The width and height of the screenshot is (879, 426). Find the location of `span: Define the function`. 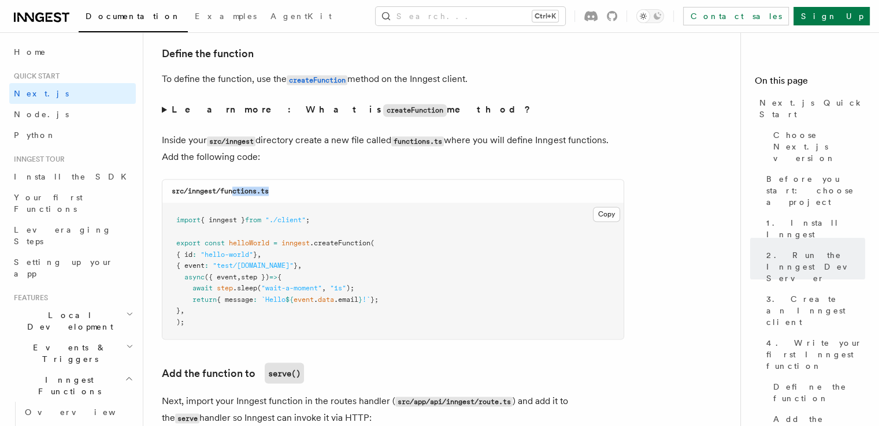

span: Define the function is located at coordinates (819, 393).